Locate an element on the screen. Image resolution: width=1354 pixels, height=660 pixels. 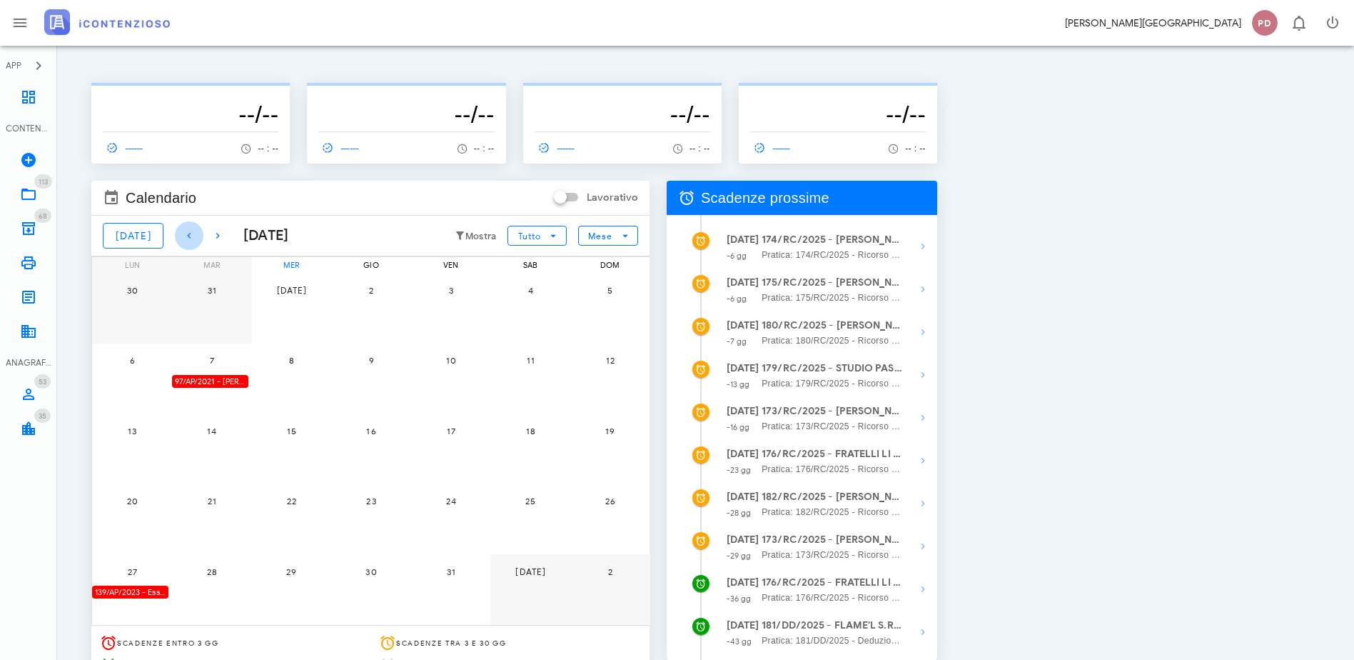
span: Scadenze tra 3 e 30 gg is located at coordinates (451, 642).